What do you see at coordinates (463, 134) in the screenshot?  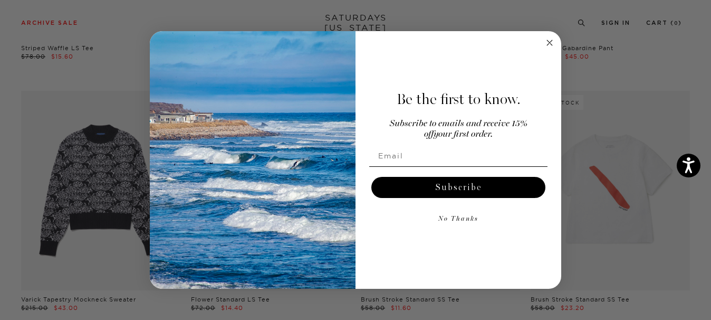 I see `span: your first order.` at bounding box center [463, 134].